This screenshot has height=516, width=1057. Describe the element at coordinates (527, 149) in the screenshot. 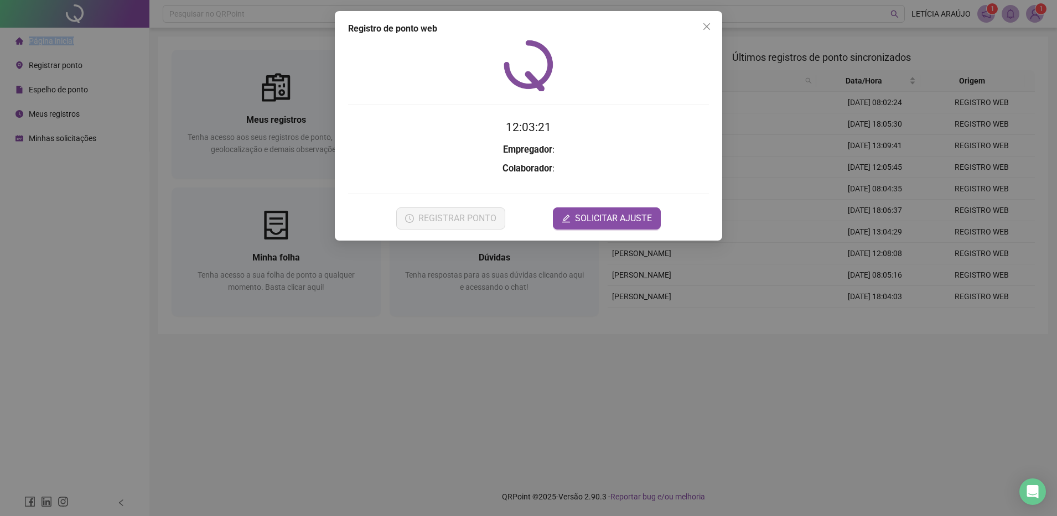

I see `strong: Empregador` at that location.